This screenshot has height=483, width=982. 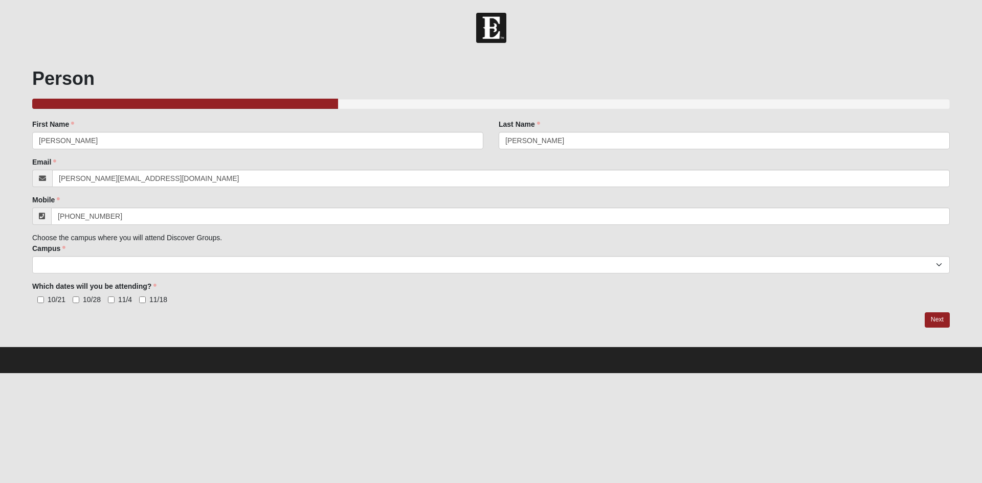 What do you see at coordinates (937, 320) in the screenshot?
I see `a: Next` at bounding box center [937, 320].